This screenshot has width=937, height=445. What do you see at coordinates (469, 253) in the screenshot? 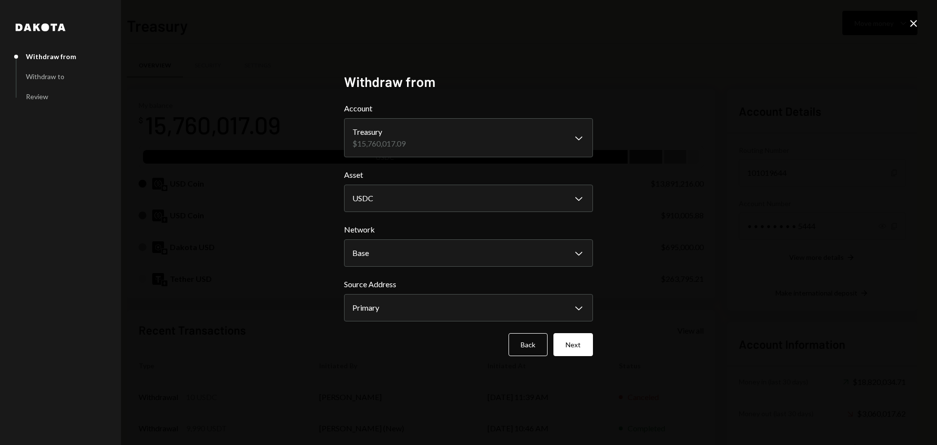
I see `button: Network` at bounding box center [469, 253].